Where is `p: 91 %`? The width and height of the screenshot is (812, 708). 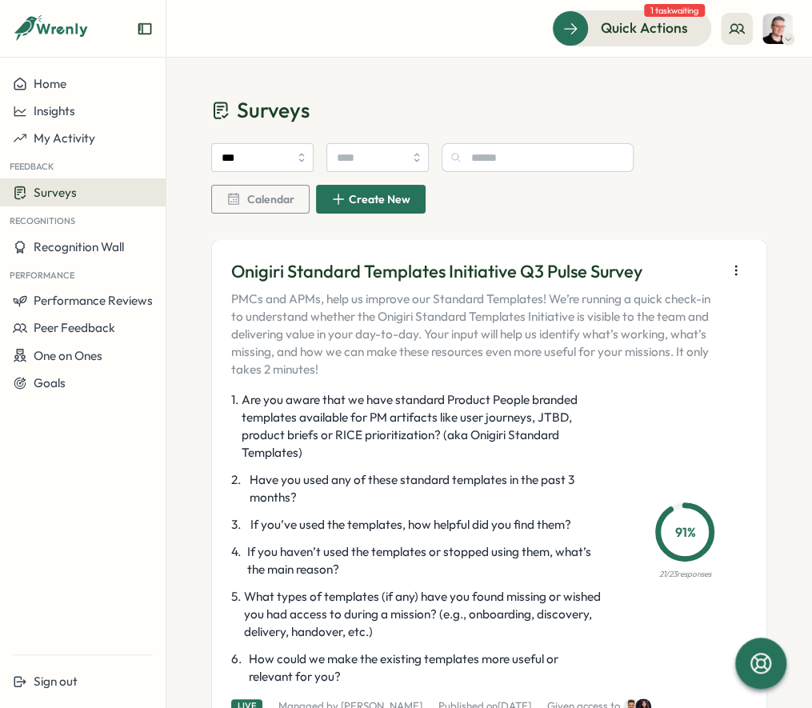 p: 91 % is located at coordinates (684, 532).